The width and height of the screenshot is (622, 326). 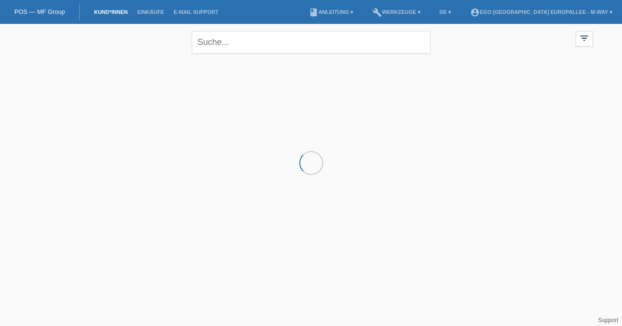 I want to click on a: E-Mail Support, so click(x=196, y=12).